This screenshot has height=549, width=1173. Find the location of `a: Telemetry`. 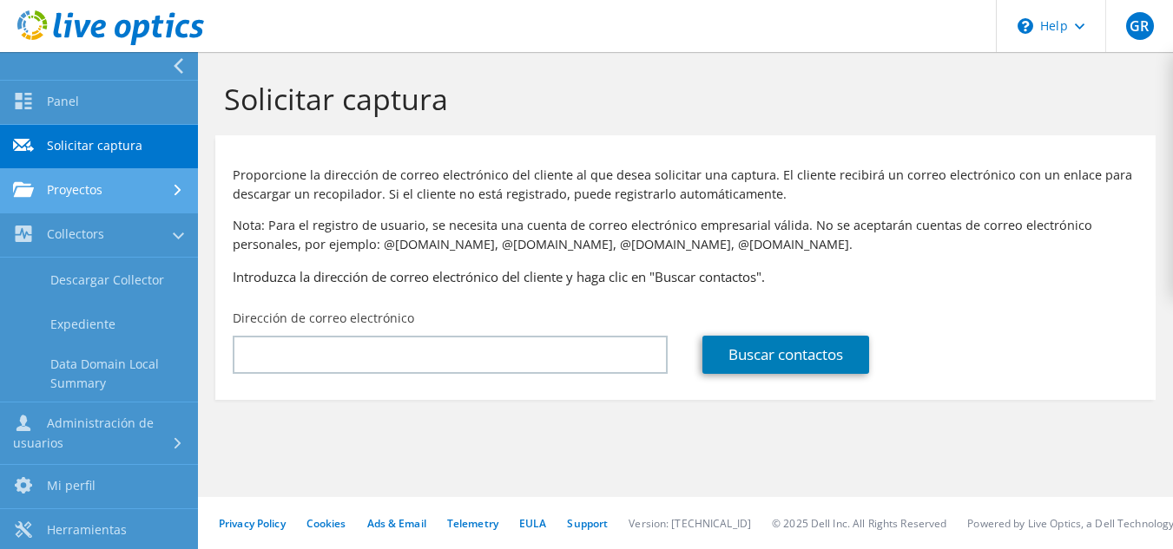

a: Telemetry is located at coordinates (472, 523).